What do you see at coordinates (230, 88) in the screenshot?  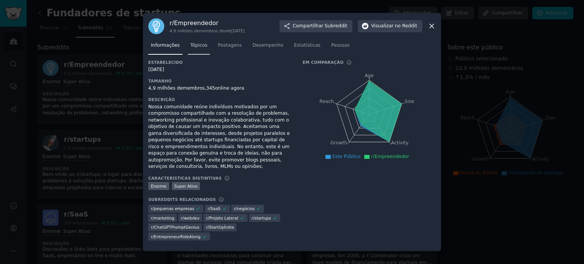 I see `font: online agora` at bounding box center [230, 88].